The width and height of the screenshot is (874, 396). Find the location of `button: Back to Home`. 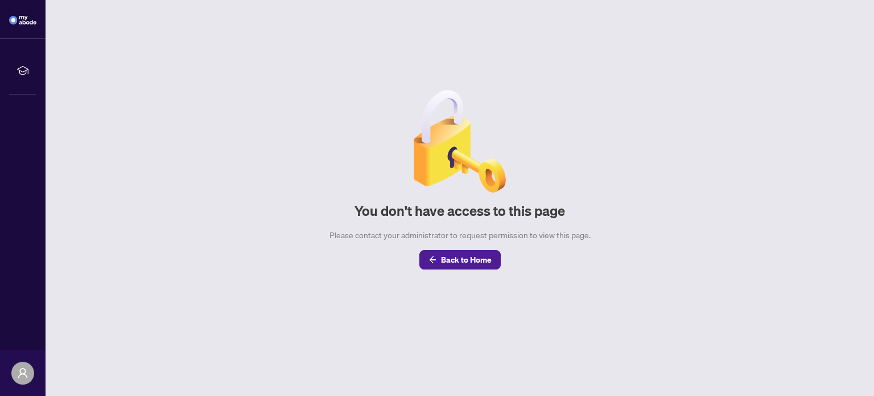

button: Back to Home is located at coordinates (460, 260).